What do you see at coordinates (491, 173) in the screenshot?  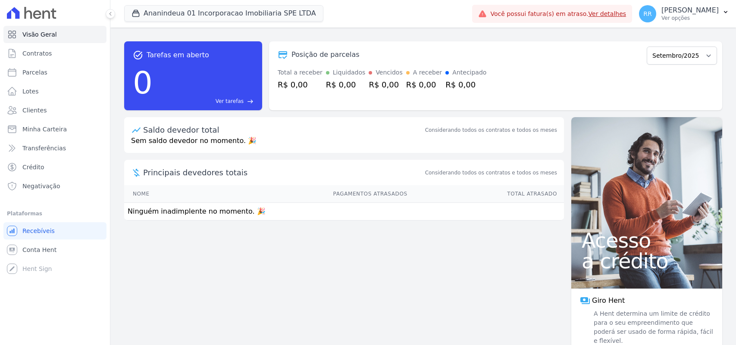 I see `span: Considerando todos os contratos e todos os meses` at bounding box center [491, 173].